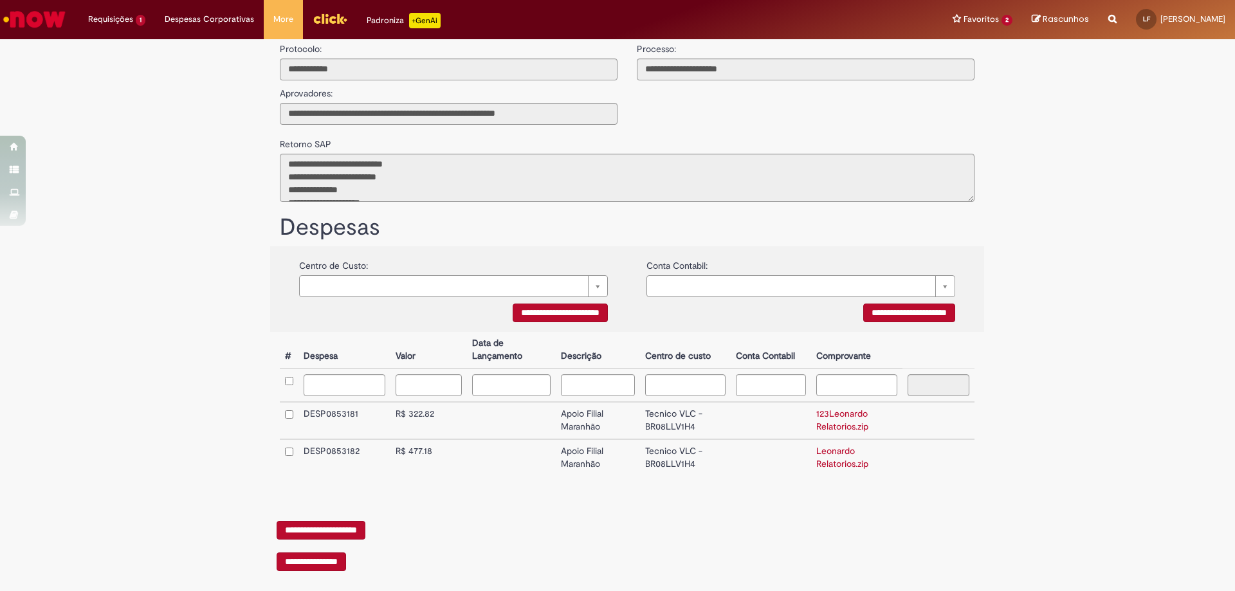  I want to click on th: Valor, so click(428, 350).